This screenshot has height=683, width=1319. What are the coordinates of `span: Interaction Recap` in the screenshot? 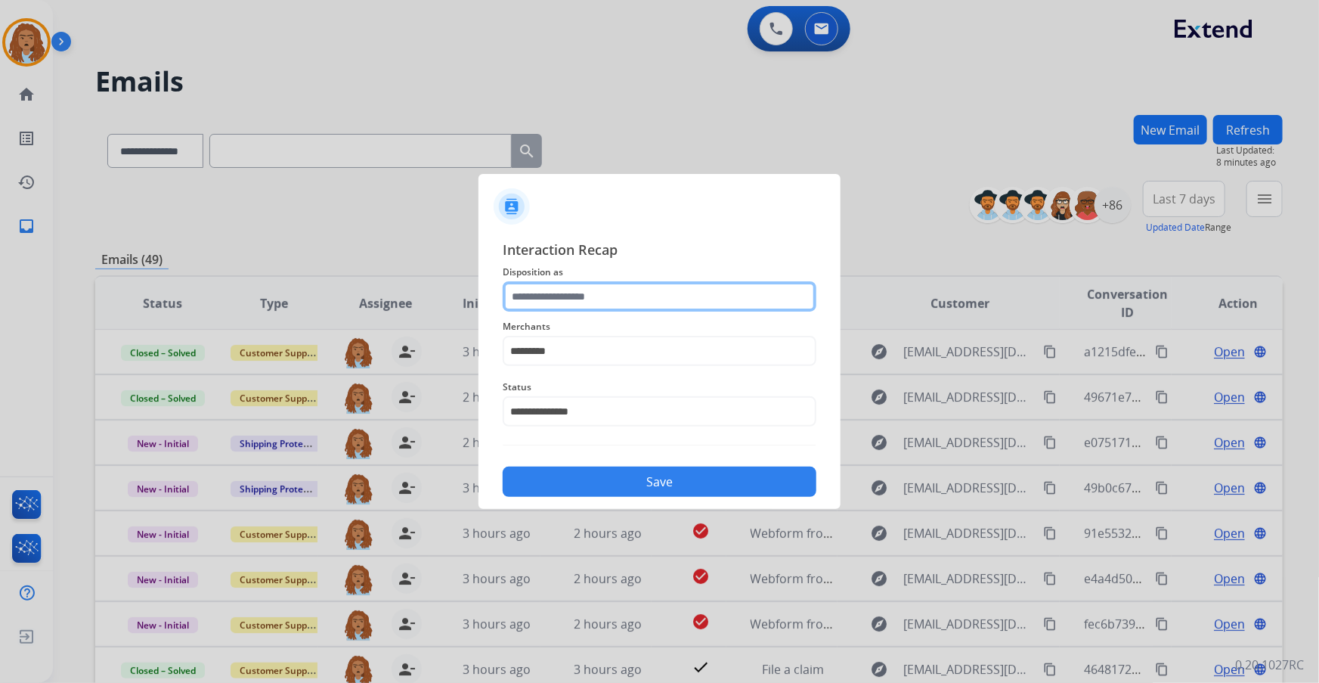 It's located at (659, 251).